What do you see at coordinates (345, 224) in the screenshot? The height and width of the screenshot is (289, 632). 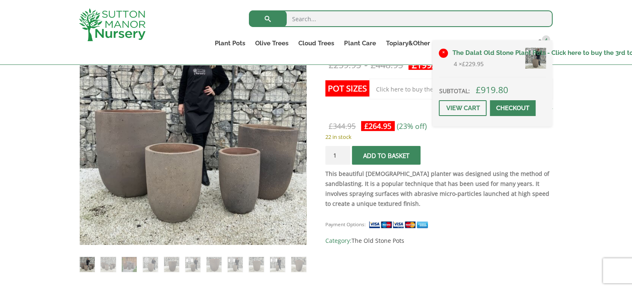 I see `small: Payment Options:` at bounding box center [345, 224].